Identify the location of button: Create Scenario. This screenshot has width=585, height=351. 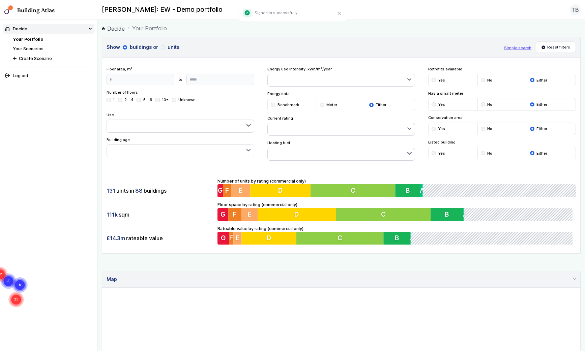
(52, 58).